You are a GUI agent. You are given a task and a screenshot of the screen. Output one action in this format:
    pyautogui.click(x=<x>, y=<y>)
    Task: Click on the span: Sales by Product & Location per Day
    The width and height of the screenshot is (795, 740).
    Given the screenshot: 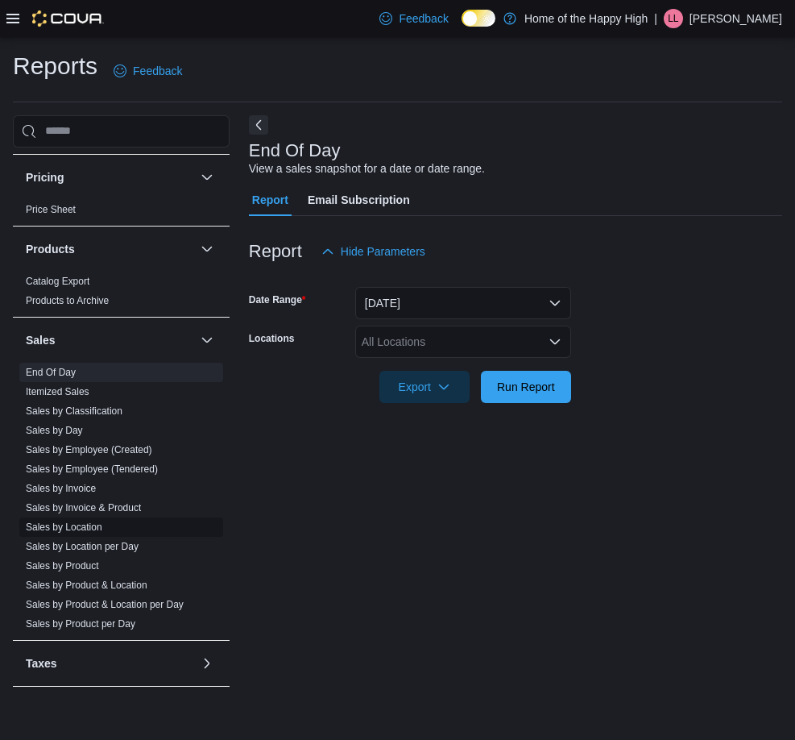 What is the action you would take?
    pyautogui.click(x=105, y=604)
    